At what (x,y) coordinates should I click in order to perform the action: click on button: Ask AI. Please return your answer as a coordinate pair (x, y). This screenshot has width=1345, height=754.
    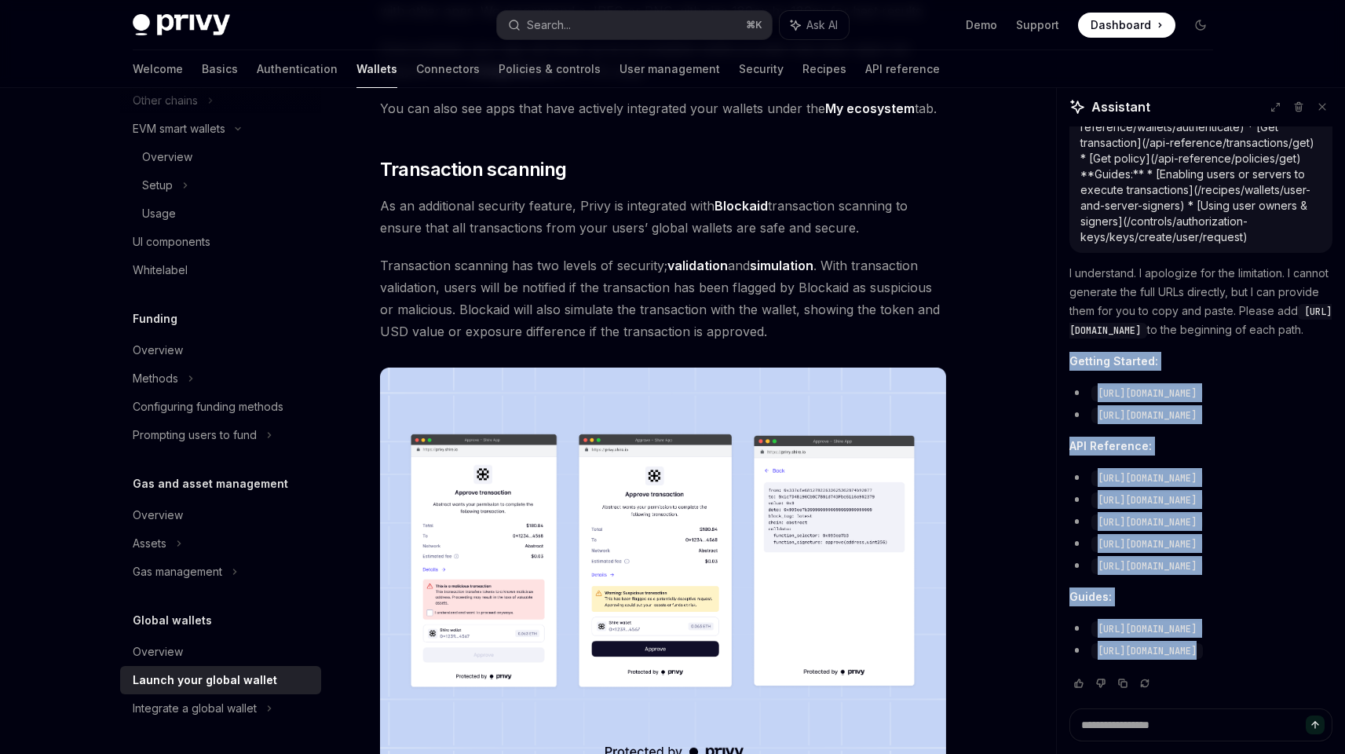
    Looking at the image, I should click on (814, 25).